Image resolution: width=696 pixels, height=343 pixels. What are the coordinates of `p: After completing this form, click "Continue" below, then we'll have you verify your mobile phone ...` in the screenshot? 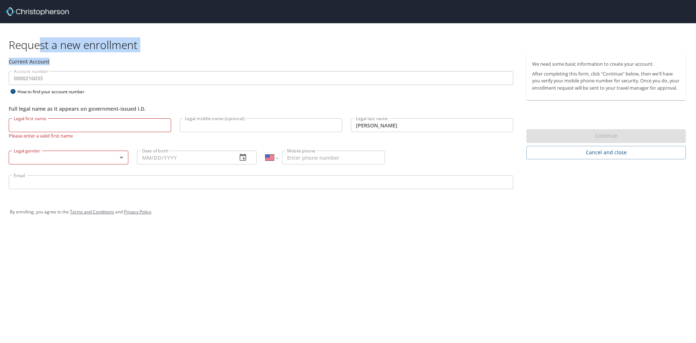 It's located at (606, 81).